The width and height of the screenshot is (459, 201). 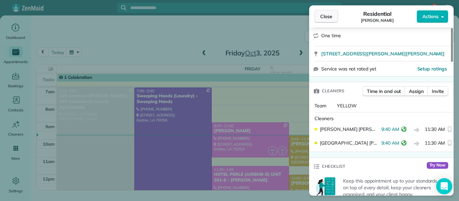 I want to click on button: Close, so click(x=326, y=16).